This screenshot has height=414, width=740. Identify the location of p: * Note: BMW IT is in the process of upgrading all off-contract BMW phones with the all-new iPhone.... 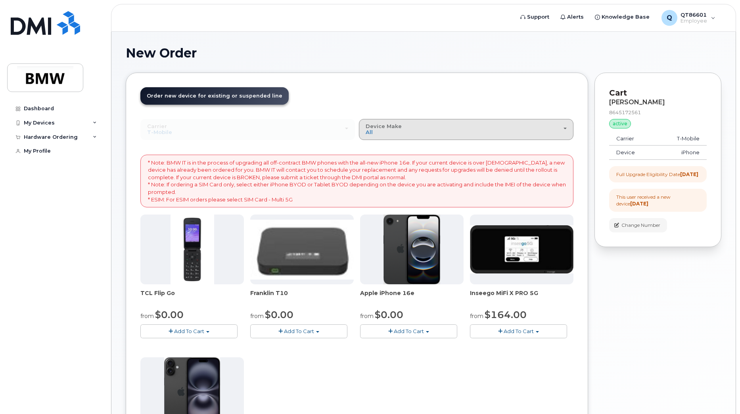
(357, 181).